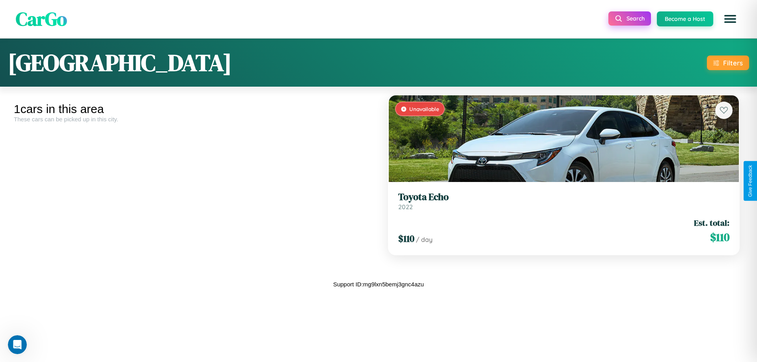  What do you see at coordinates (730, 19) in the screenshot?
I see `button: Open menu` at bounding box center [730, 19].